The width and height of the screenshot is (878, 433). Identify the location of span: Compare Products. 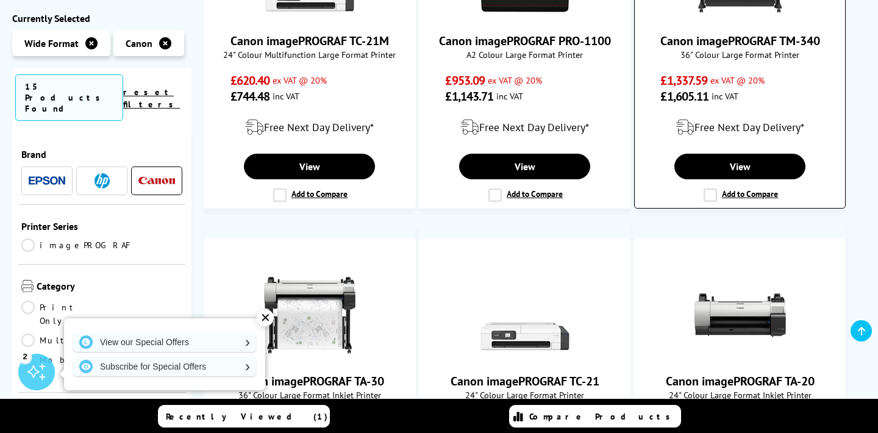
(603, 416).